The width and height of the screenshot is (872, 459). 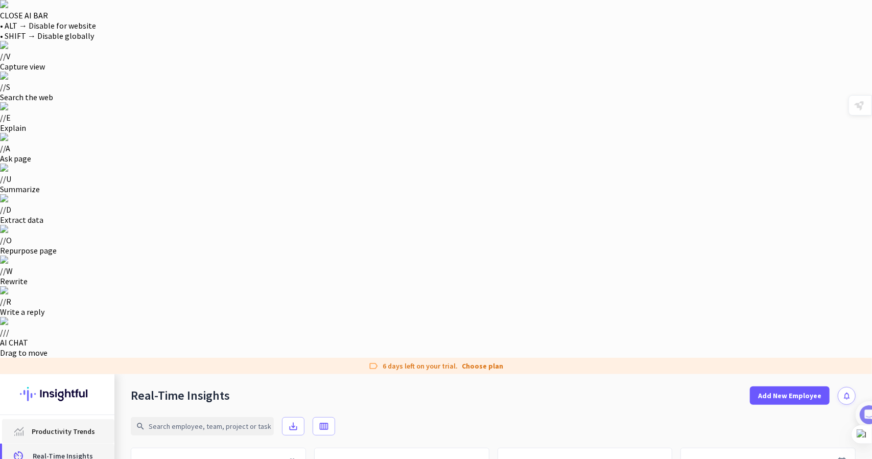 What do you see at coordinates (790, 395) in the screenshot?
I see `span: Add New Employee` at bounding box center [790, 395].